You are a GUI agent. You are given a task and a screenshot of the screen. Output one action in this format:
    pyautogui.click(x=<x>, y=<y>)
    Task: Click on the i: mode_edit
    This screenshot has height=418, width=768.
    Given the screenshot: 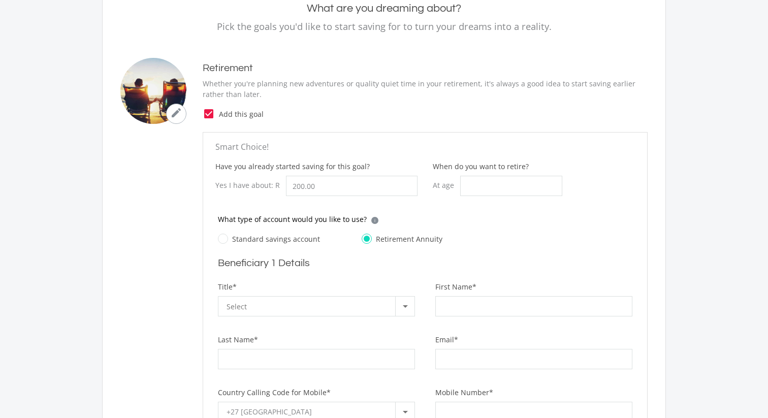 What is the action you would take?
    pyautogui.click(x=176, y=113)
    